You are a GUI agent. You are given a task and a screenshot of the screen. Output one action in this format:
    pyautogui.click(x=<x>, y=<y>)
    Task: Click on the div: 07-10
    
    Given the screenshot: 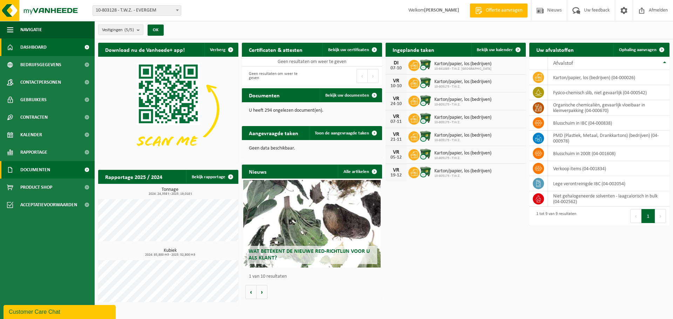 What is the action you would take?
    pyautogui.click(x=396, y=68)
    